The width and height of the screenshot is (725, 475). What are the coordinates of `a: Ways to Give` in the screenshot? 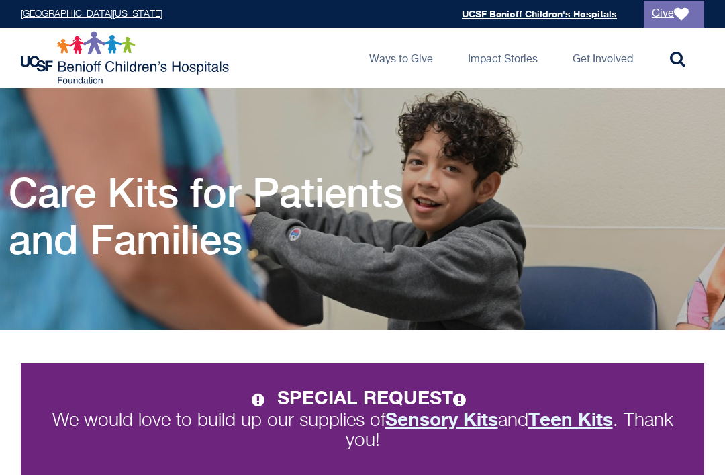 It's located at (401, 58).